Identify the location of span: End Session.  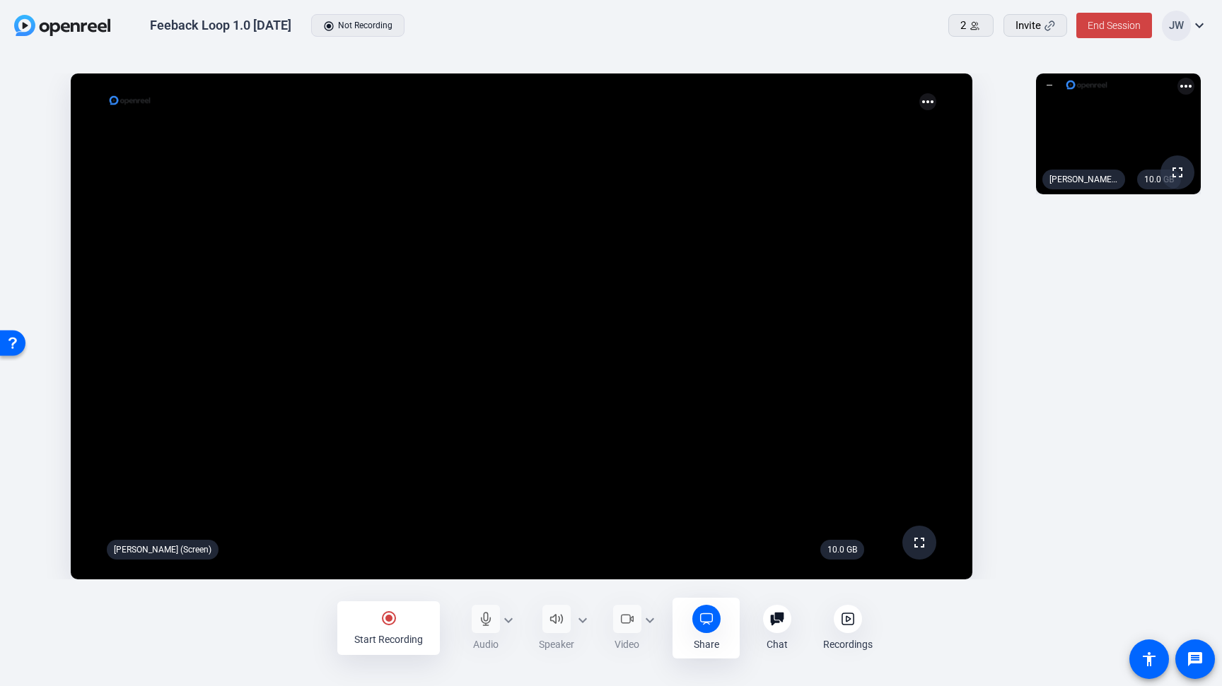
(1113, 25).